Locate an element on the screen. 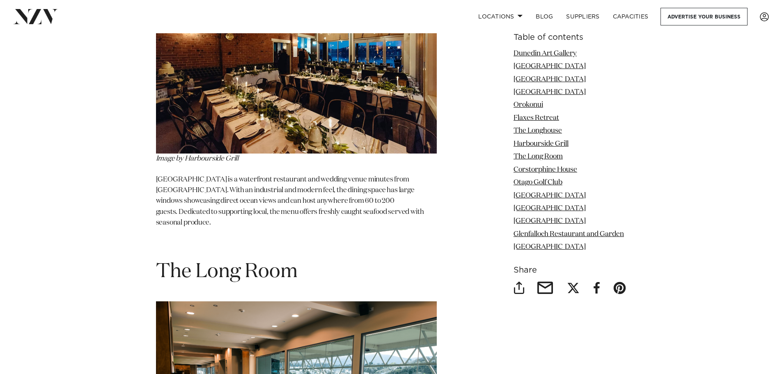 The height and width of the screenshot is (374, 782). h6: Table of contents is located at coordinates (570, 37).